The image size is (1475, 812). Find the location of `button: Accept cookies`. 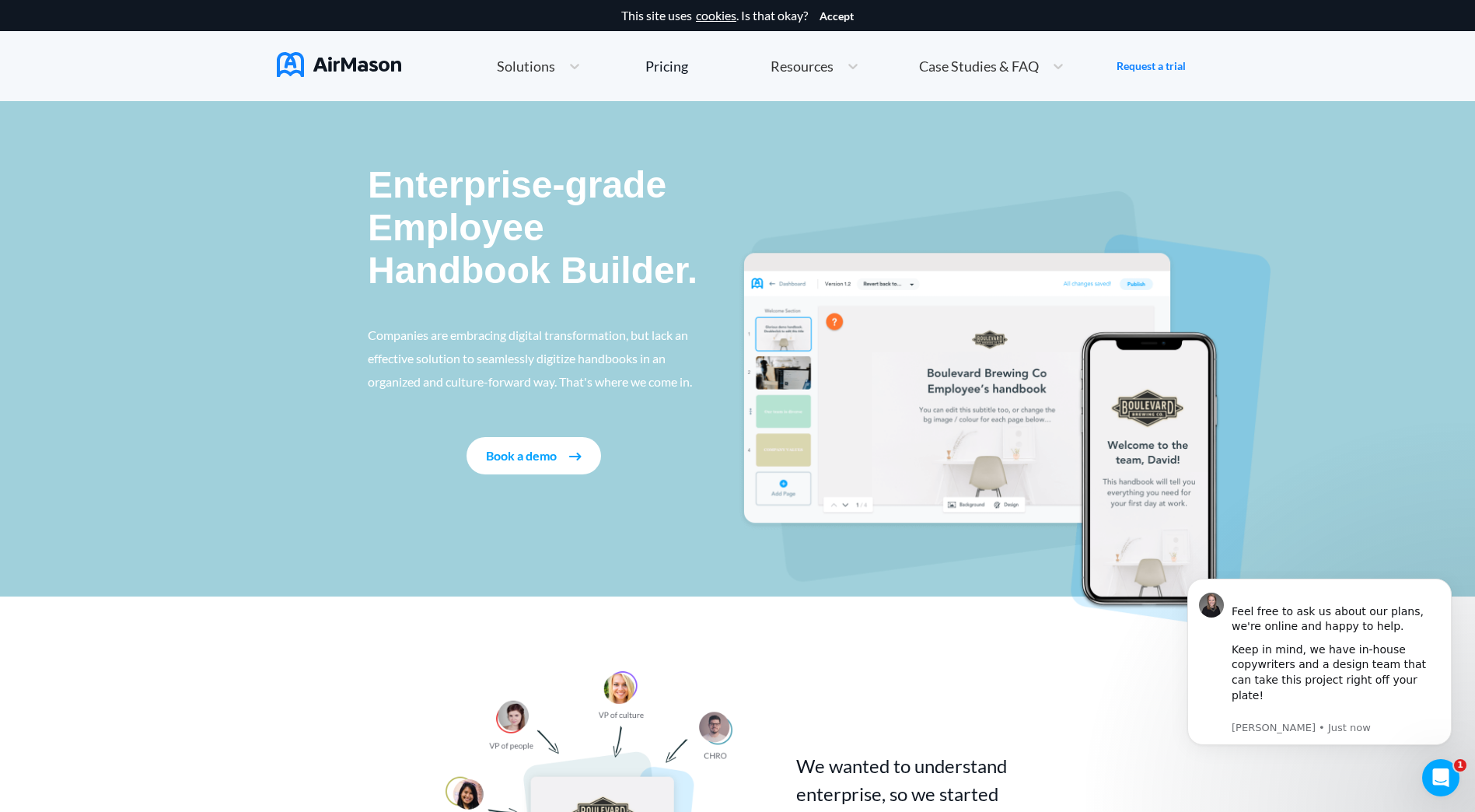

button: Accept cookies is located at coordinates (837, 16).